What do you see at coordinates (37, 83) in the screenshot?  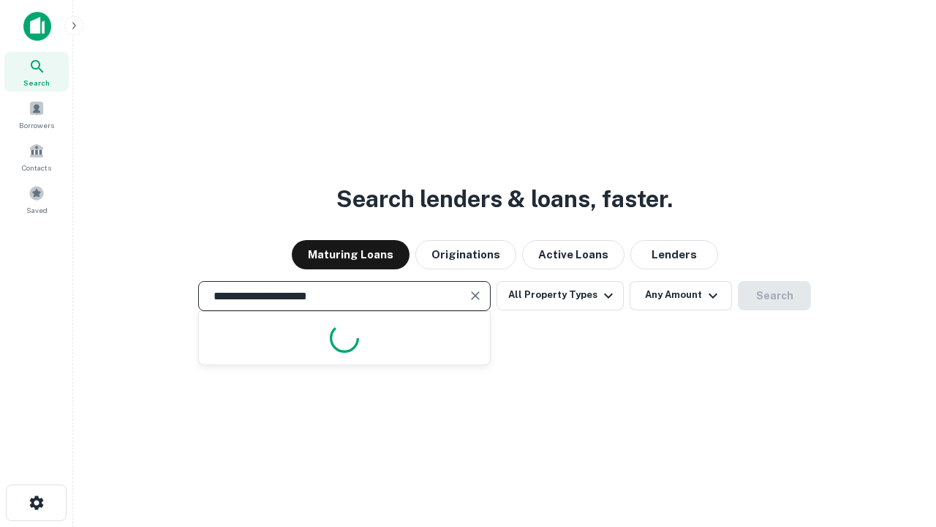 I see `span: Search` at bounding box center [37, 83].